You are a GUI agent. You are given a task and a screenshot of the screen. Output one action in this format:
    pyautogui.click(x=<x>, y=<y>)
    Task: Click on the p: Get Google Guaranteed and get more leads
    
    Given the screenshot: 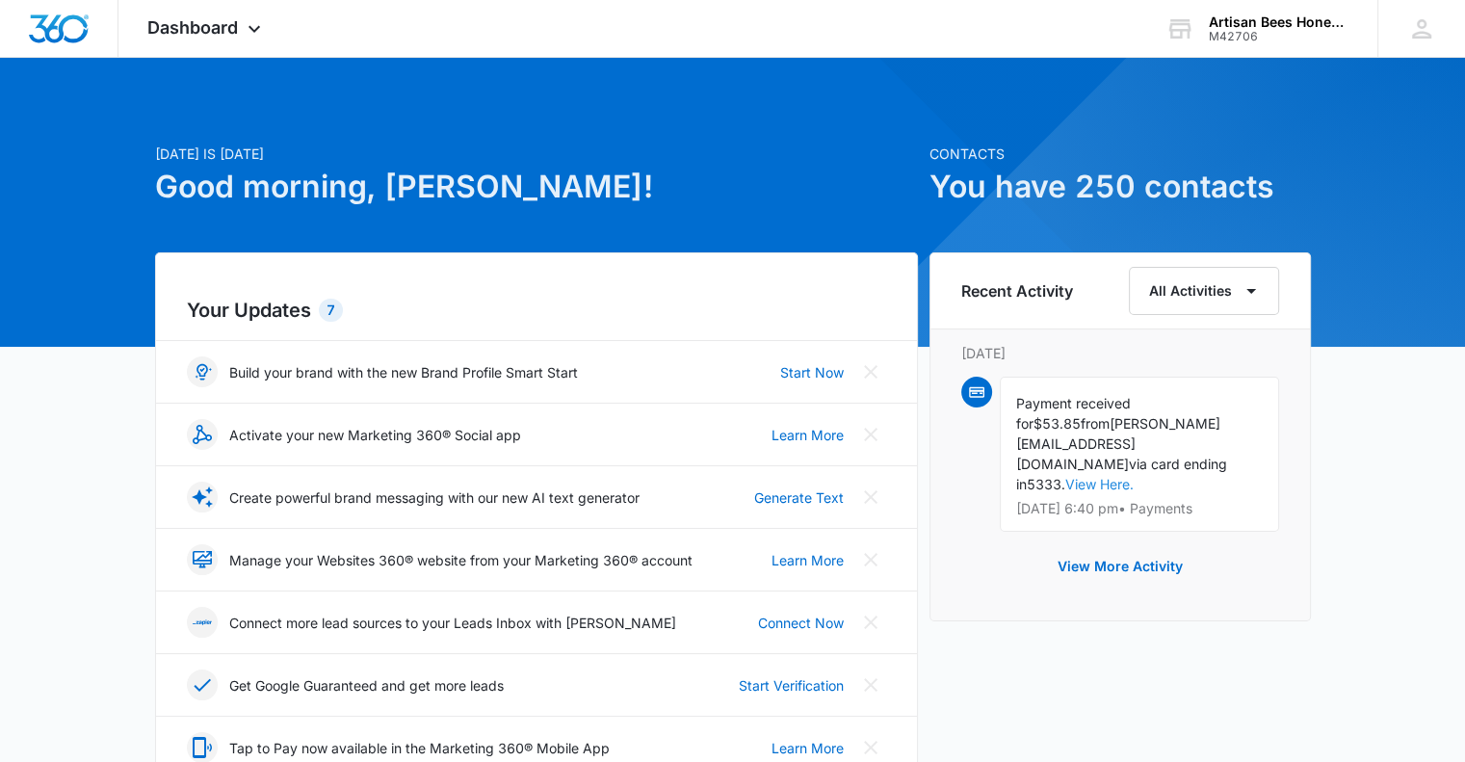 What is the action you would take?
    pyautogui.click(x=366, y=685)
    